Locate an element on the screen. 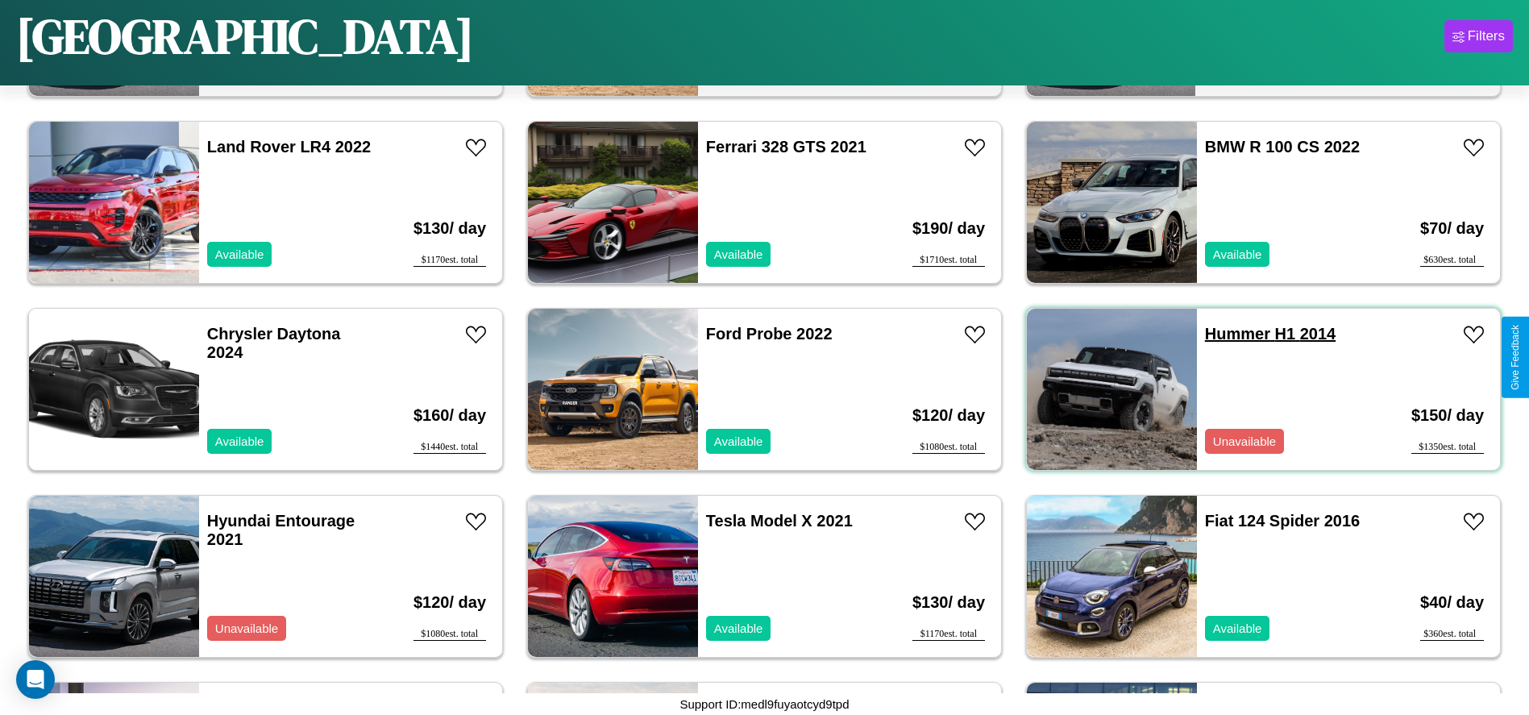 This screenshot has height=715, width=1529. a: Land Rover LR4 2022 is located at coordinates (289, 147).